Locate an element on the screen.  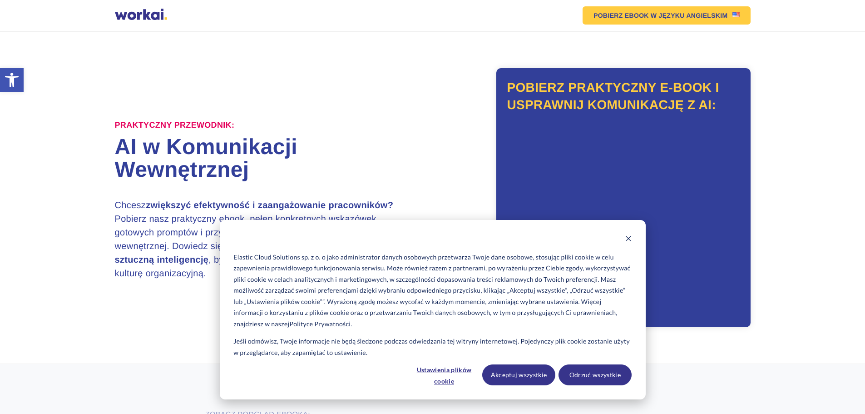
div: Cookie banner is located at coordinates (433, 309).